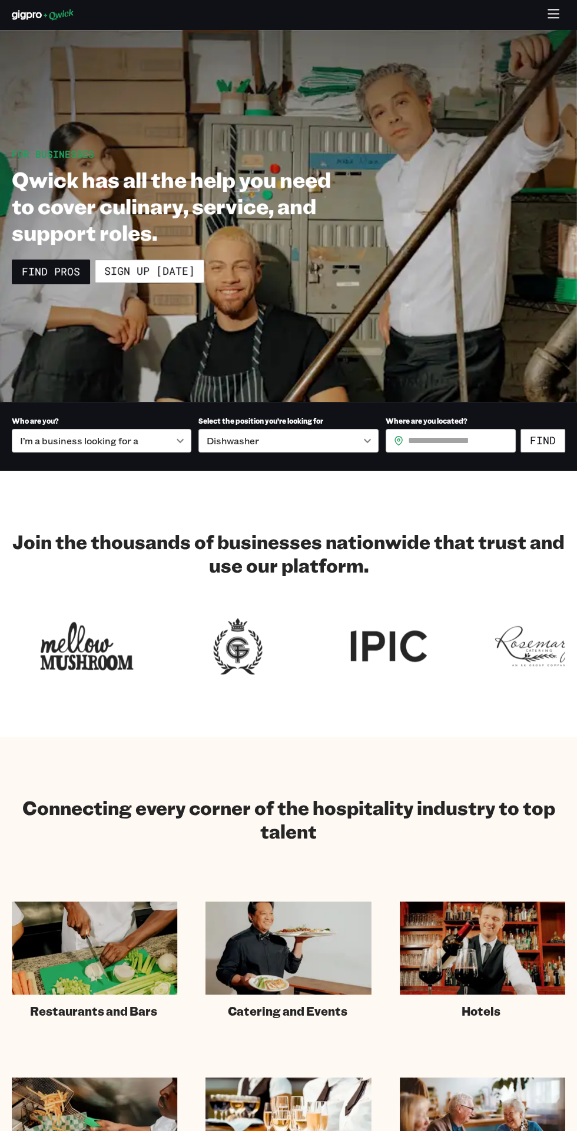 Image resolution: width=577 pixels, height=1131 pixels. Describe the element at coordinates (261, 421) in the screenshot. I see `span: Select the position you’re looking for` at that location.